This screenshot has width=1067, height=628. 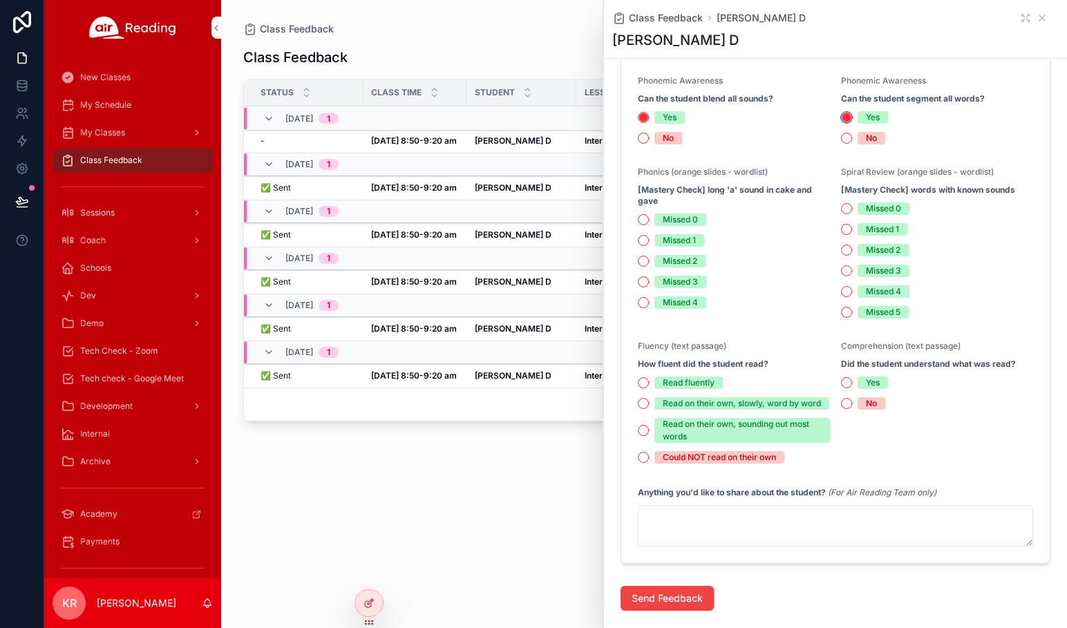 I want to click on span: Dev, so click(x=88, y=296).